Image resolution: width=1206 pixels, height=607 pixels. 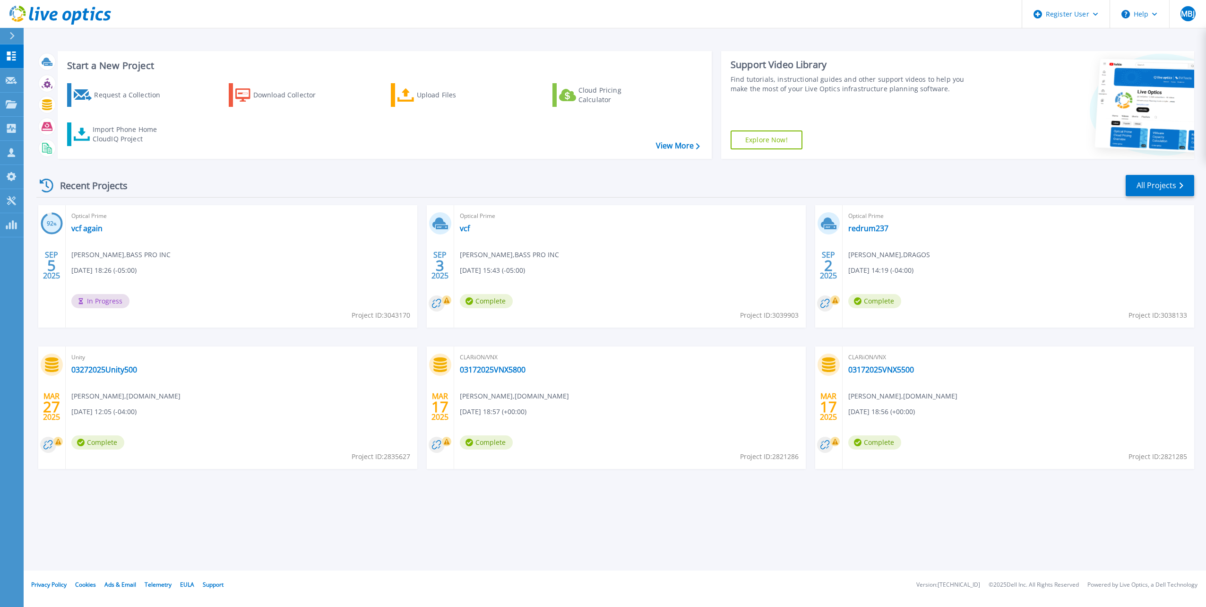 What do you see at coordinates (677, 146) in the screenshot?
I see `a: View More` at bounding box center [677, 146].